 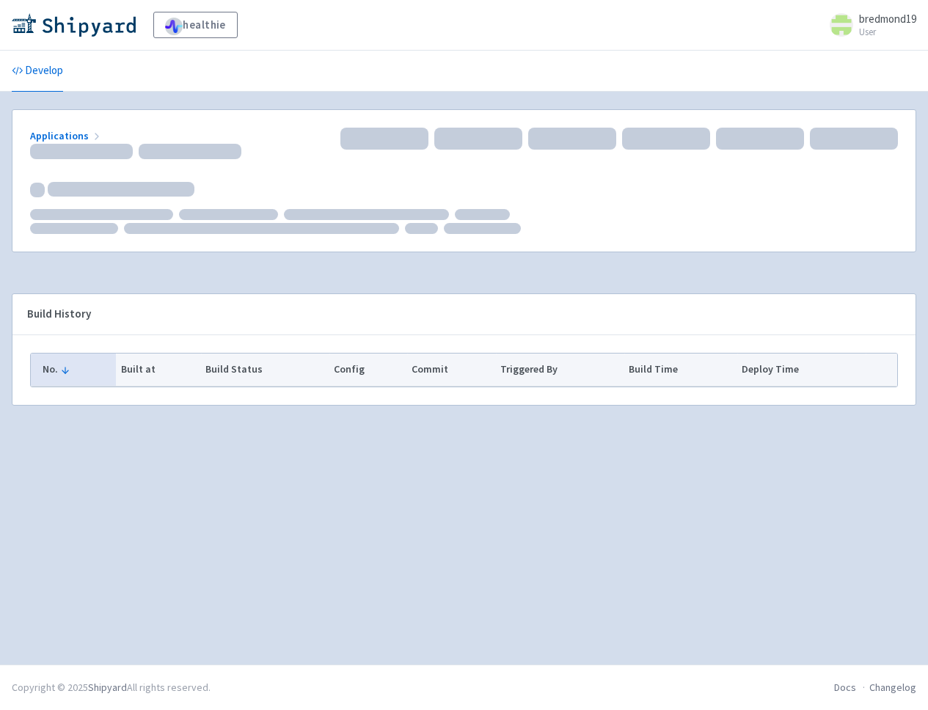 What do you see at coordinates (868, 25) in the screenshot?
I see `a: bredmond19 User` at bounding box center [868, 25].